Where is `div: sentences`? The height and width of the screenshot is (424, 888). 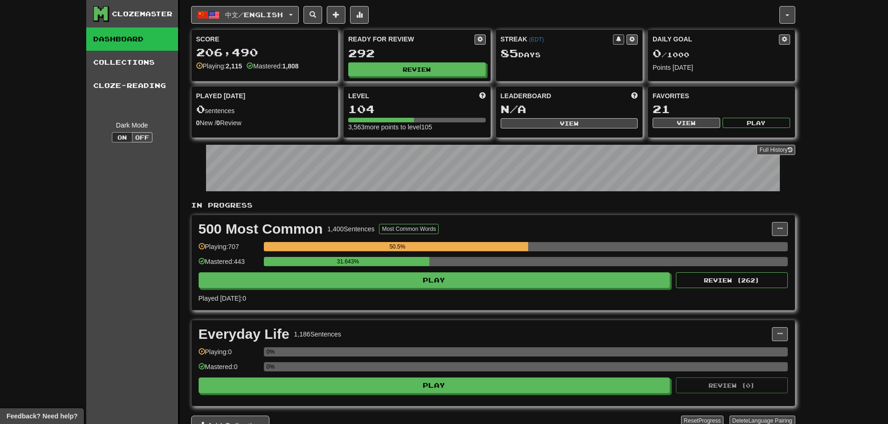
div: sentences is located at coordinates (265, 109).